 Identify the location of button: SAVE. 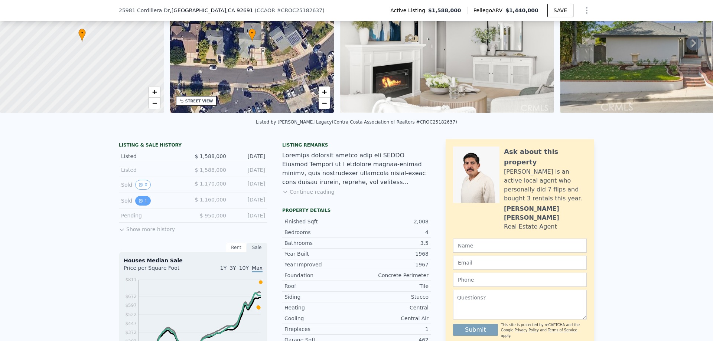
(561, 10).